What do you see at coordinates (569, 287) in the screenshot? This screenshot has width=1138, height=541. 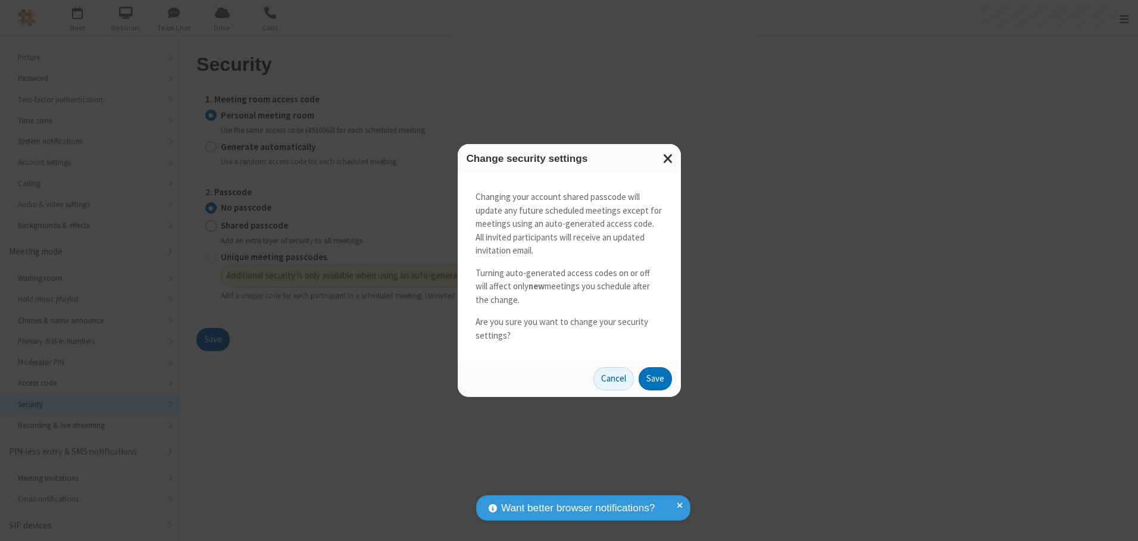 I see `p: Turning auto-generated access codes on or off will affect only meetings you schedule after the ch...` at bounding box center [569, 287].